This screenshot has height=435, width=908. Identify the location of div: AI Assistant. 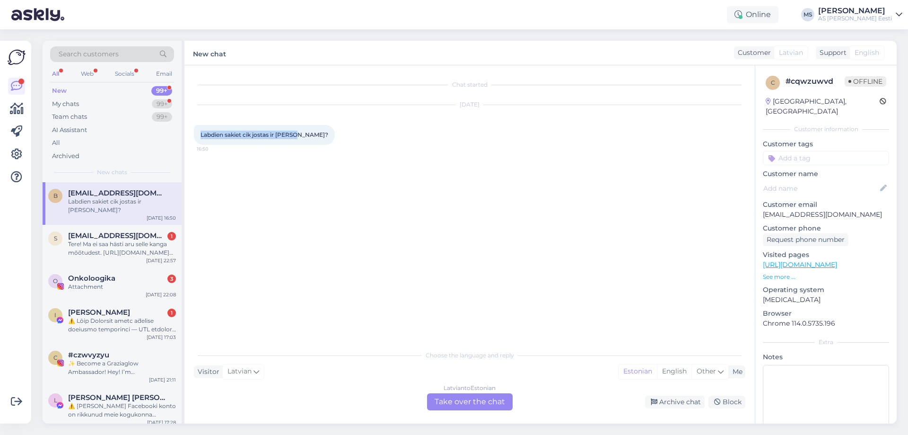
(70, 130).